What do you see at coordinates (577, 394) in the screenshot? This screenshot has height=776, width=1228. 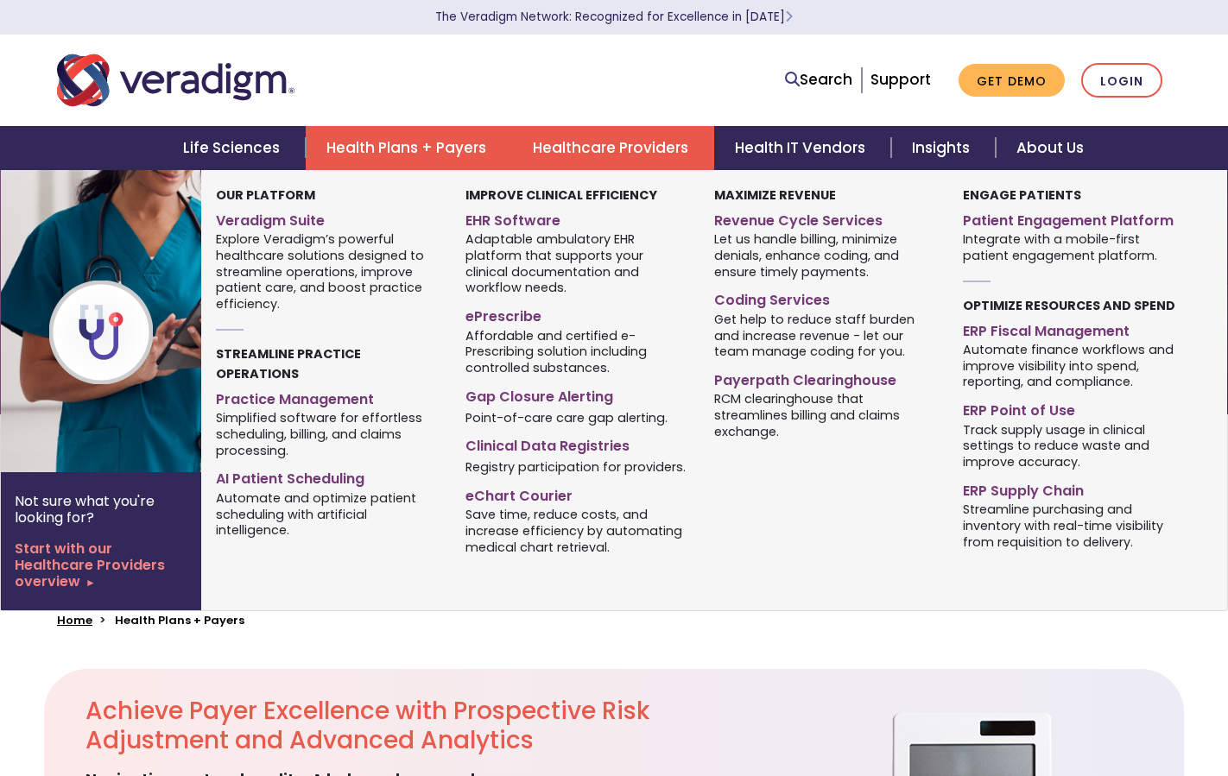 I see `a: Gap Closure Alerting` at bounding box center [577, 394].